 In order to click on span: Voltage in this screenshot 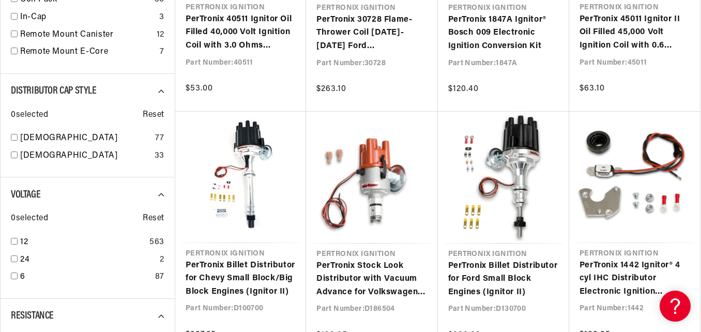, I will do `click(25, 195)`.